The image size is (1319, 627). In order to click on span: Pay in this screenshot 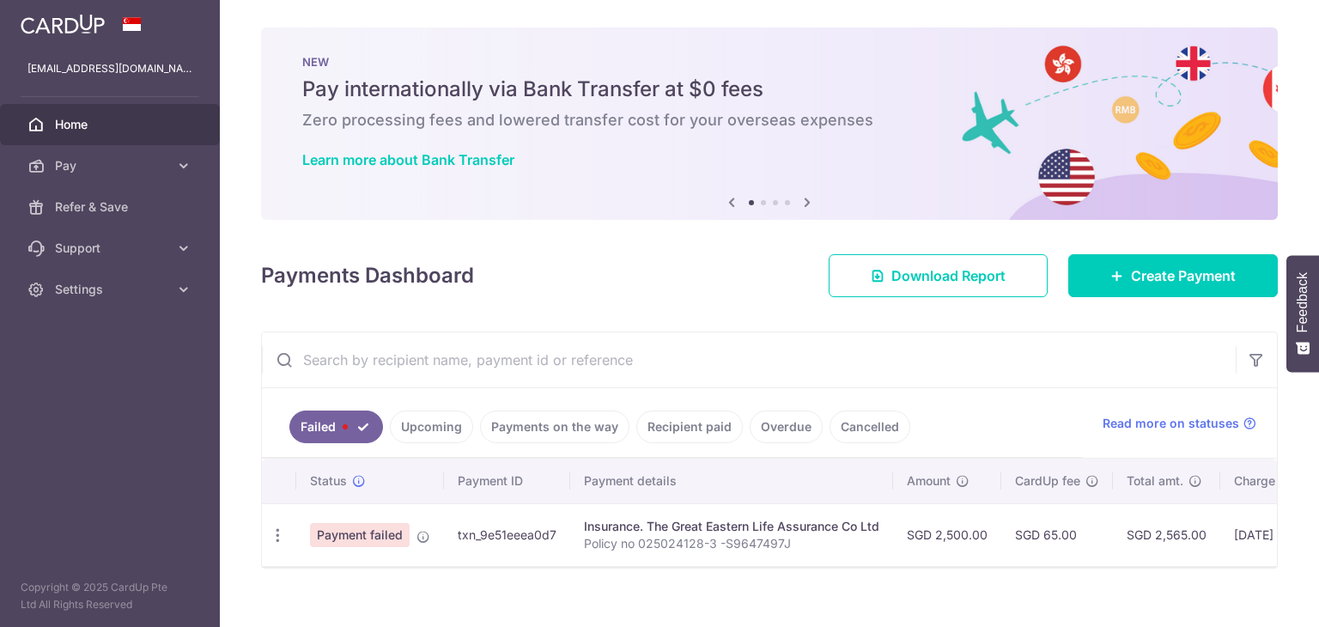, I will do `click(112, 166)`.